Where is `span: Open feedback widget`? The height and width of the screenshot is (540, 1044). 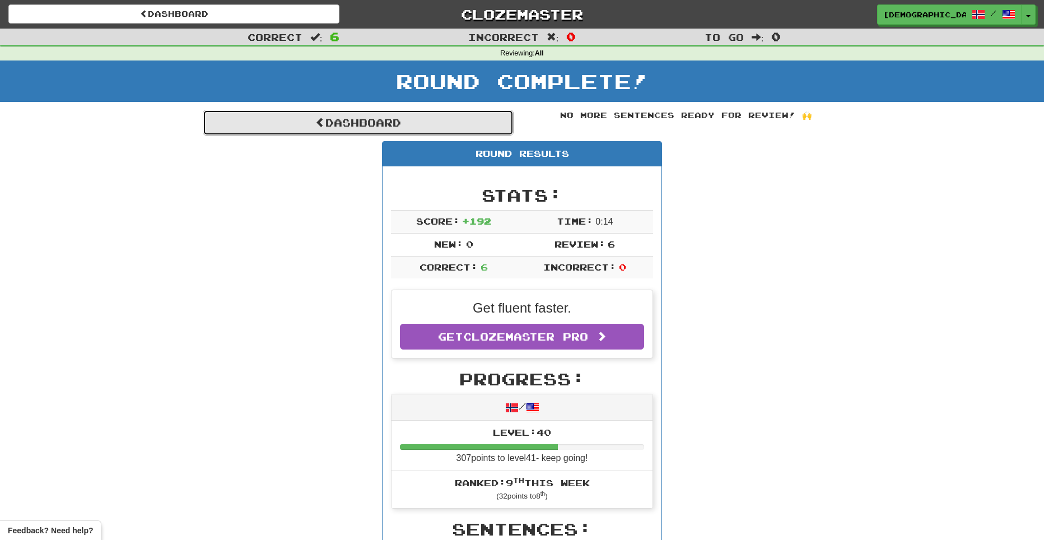
span: Open feedback widget is located at coordinates (50, 530).